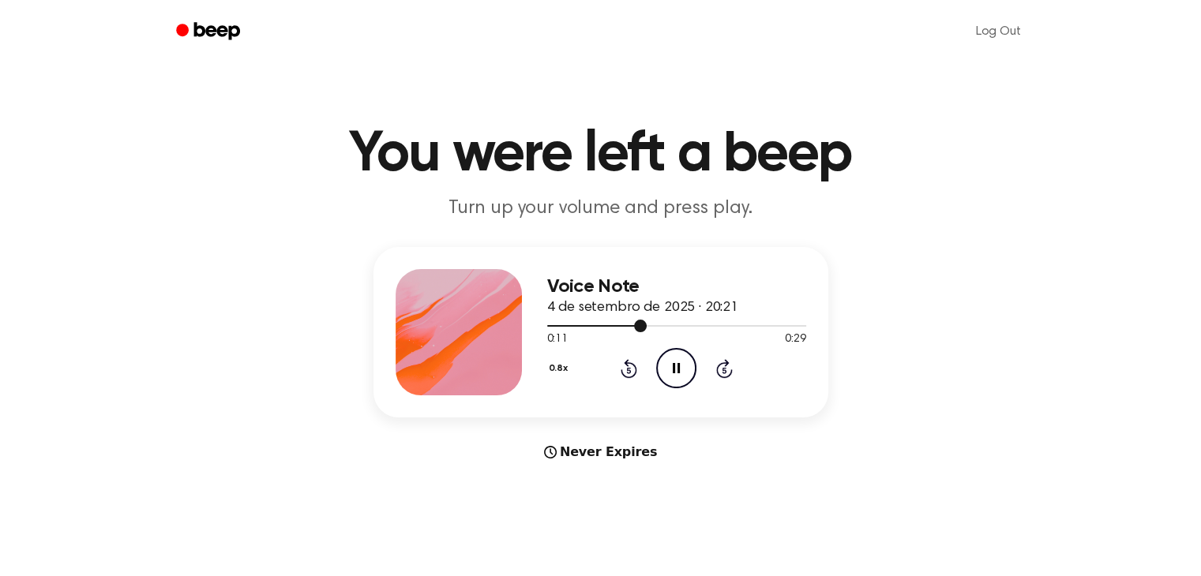  I want to click on h1: You were left a beep, so click(601, 155).